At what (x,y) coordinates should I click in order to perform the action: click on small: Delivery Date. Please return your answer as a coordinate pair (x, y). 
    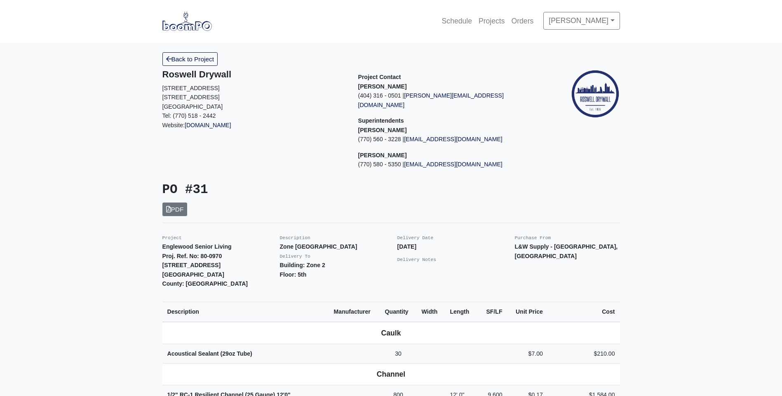
    Looking at the image, I should click on (415, 238).